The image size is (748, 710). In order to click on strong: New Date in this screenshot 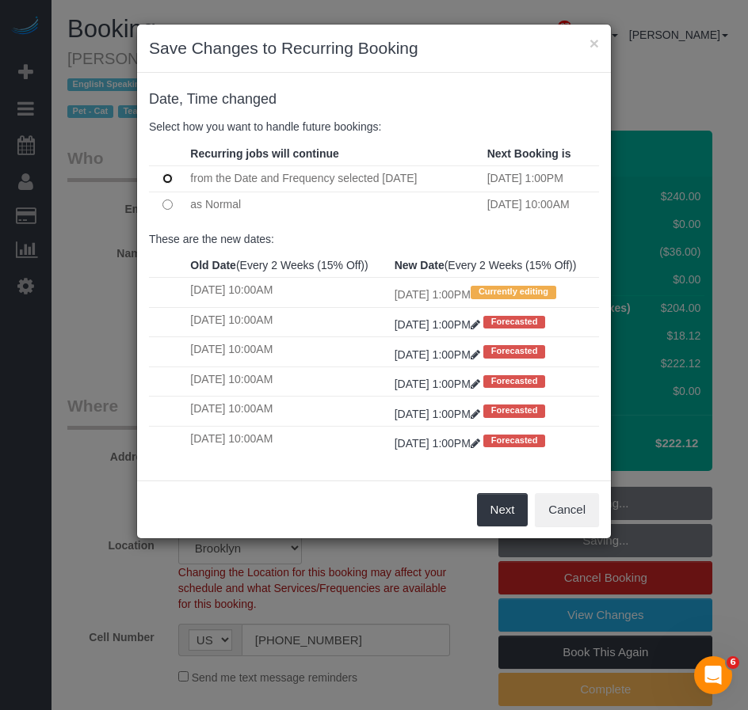, I will do `click(419, 265)`.